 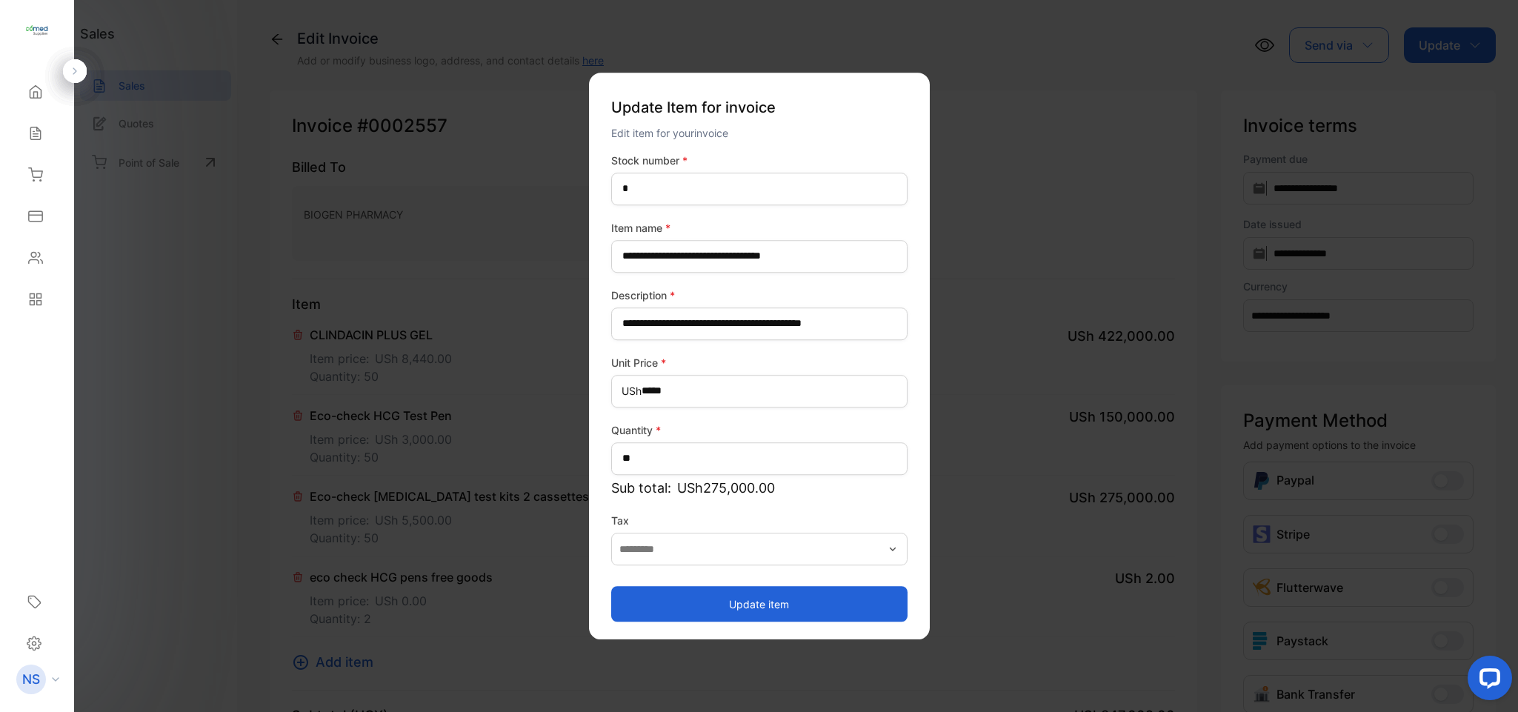 What do you see at coordinates (759, 295) in the screenshot?
I see `label: Description` at bounding box center [759, 295].